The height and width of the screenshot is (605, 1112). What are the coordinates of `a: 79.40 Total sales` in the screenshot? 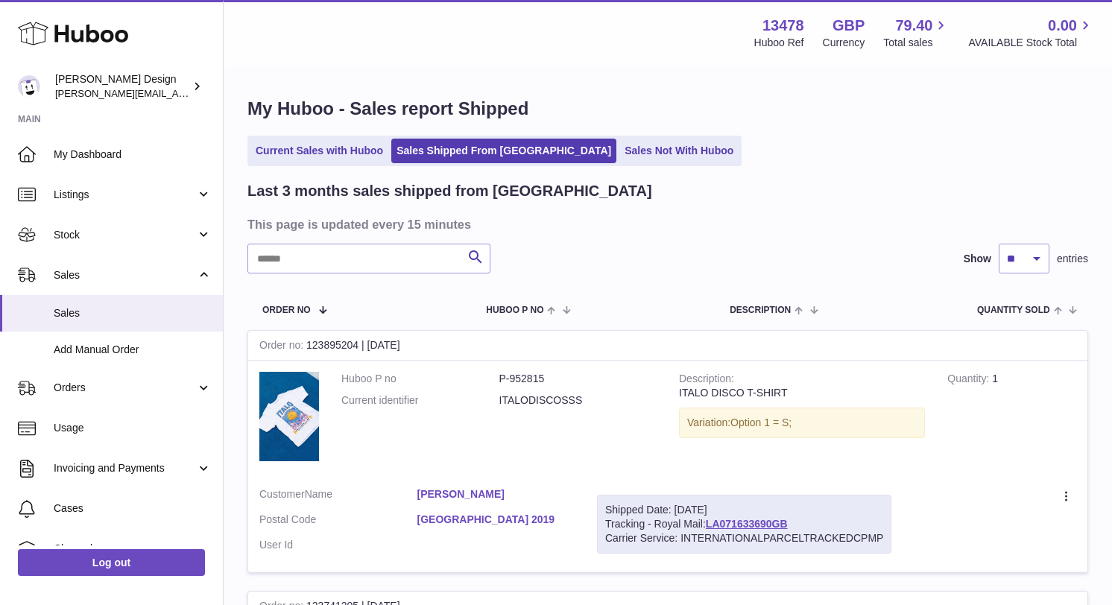 It's located at (916, 33).